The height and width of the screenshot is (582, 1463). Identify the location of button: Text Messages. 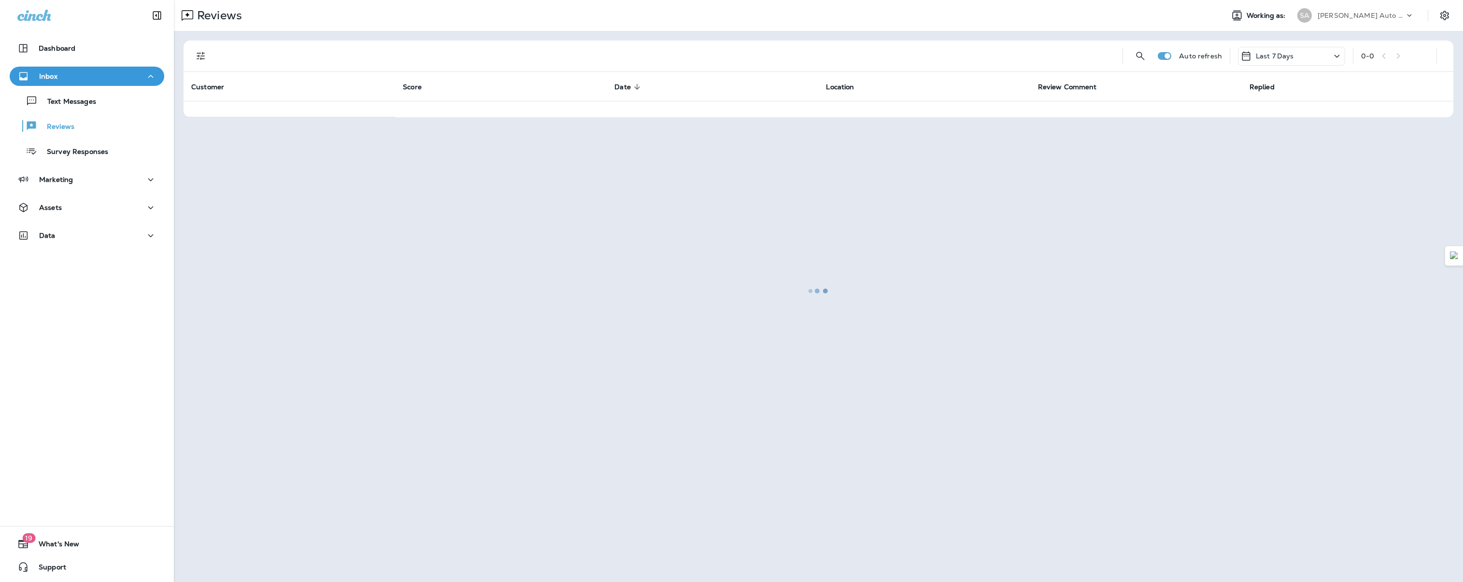
(87, 101).